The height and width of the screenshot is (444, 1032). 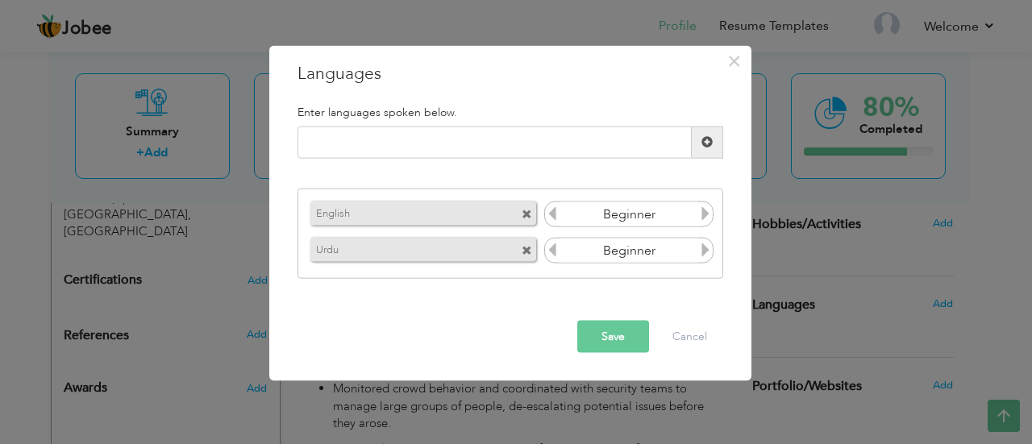 I want to click on h5: Enter languages spoken below., so click(x=511, y=111).